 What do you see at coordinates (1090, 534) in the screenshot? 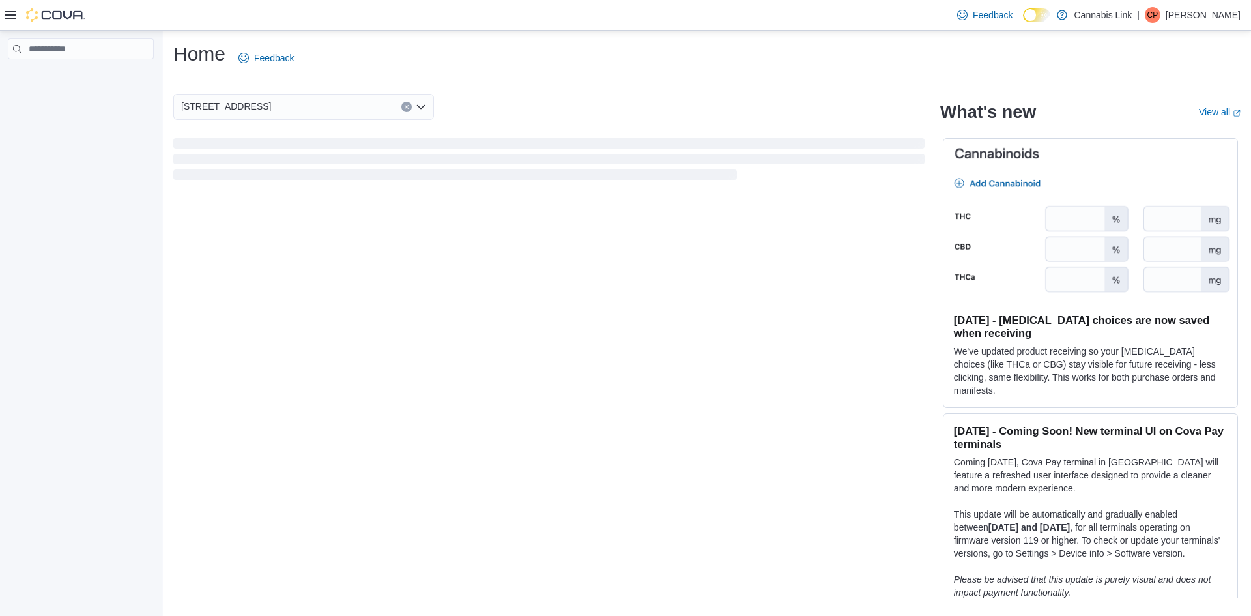
I see `p: This update will be automatically and gradually enabled between , for all terminals operating on ...` at bounding box center [1090, 534].